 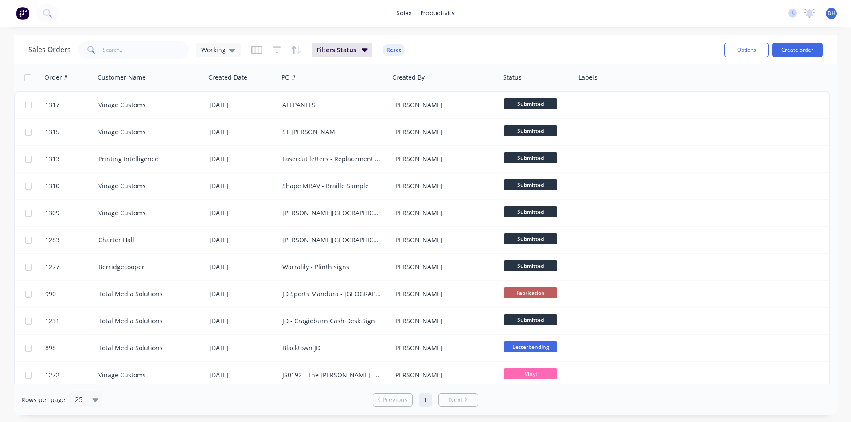 What do you see at coordinates (455, 400) in the screenshot?
I see `span: Next` at bounding box center [455, 400].